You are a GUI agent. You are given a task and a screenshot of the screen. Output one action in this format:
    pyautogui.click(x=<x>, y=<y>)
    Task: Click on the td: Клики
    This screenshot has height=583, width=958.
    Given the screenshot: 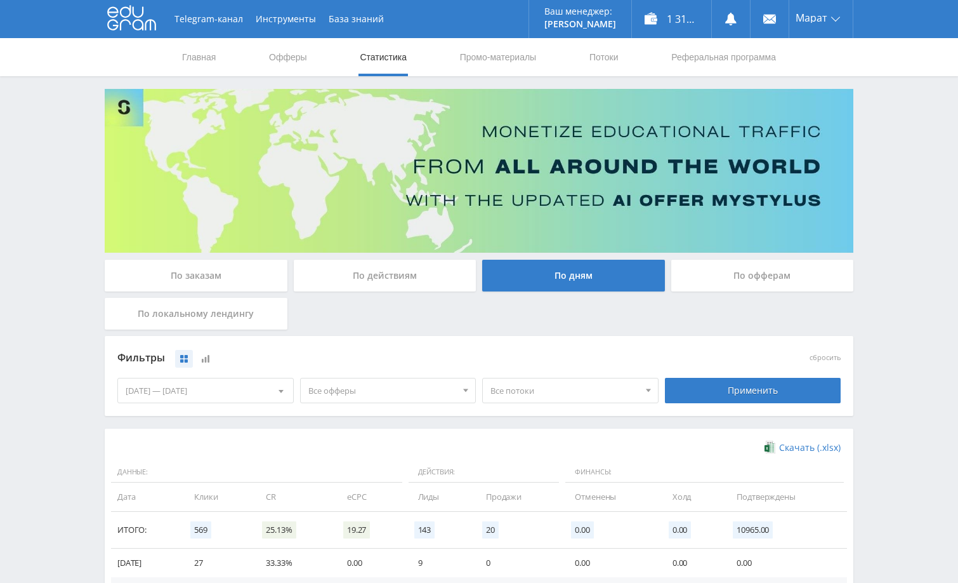 What is the action you would take?
    pyautogui.click(x=217, y=496)
    